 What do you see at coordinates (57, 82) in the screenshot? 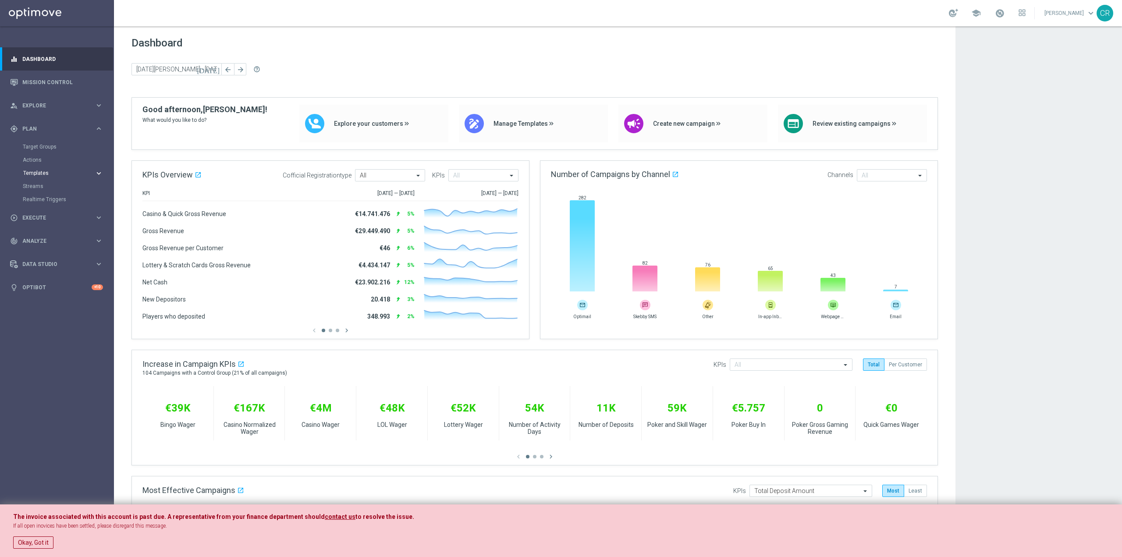
I see `button: Mission Control` at bounding box center [57, 82].